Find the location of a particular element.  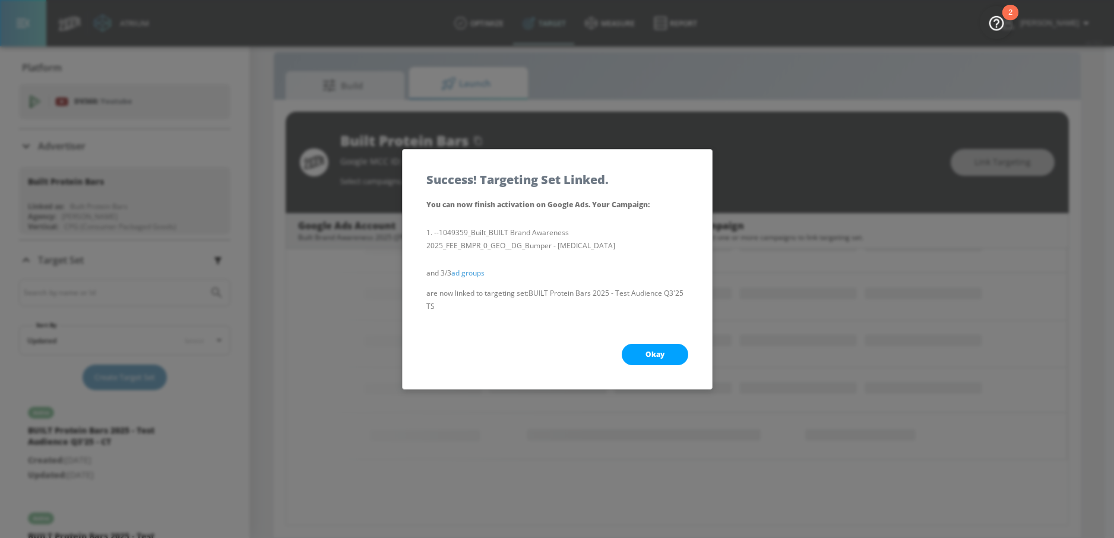

button: Okay is located at coordinates (655, 354).